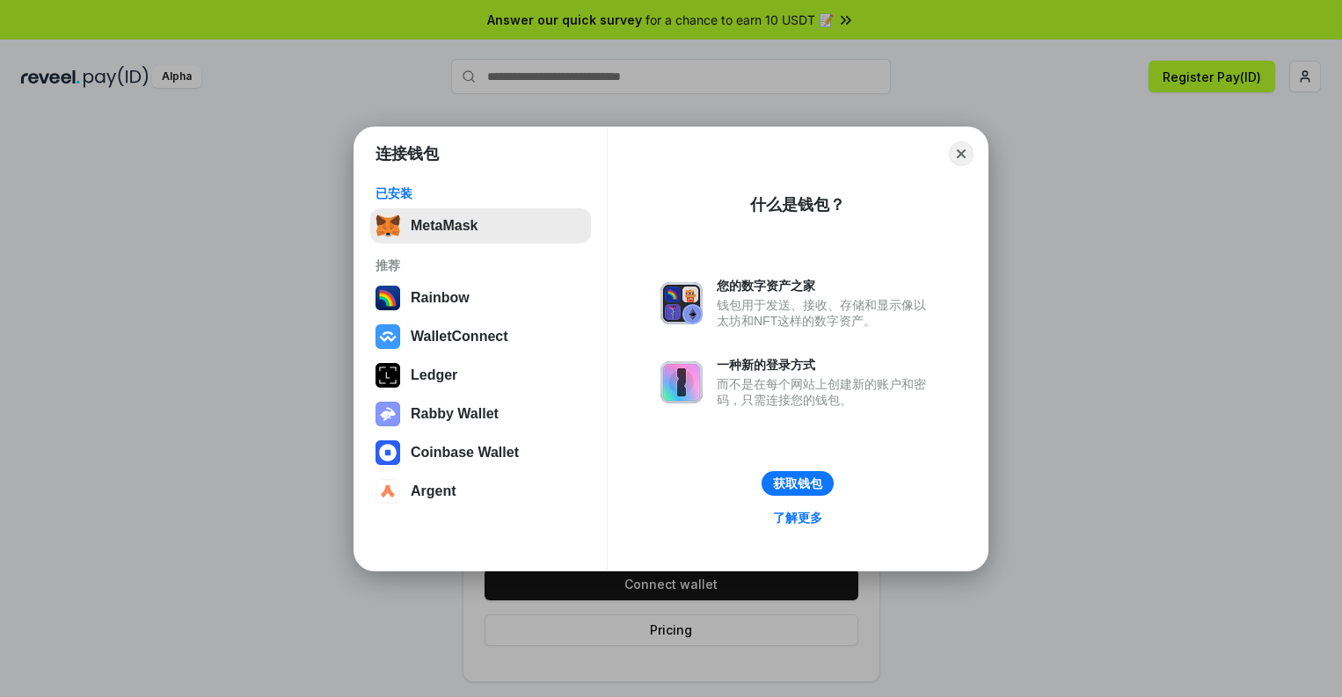 Image resolution: width=1342 pixels, height=697 pixels. I want to click on button: MetaMask, so click(480, 226).